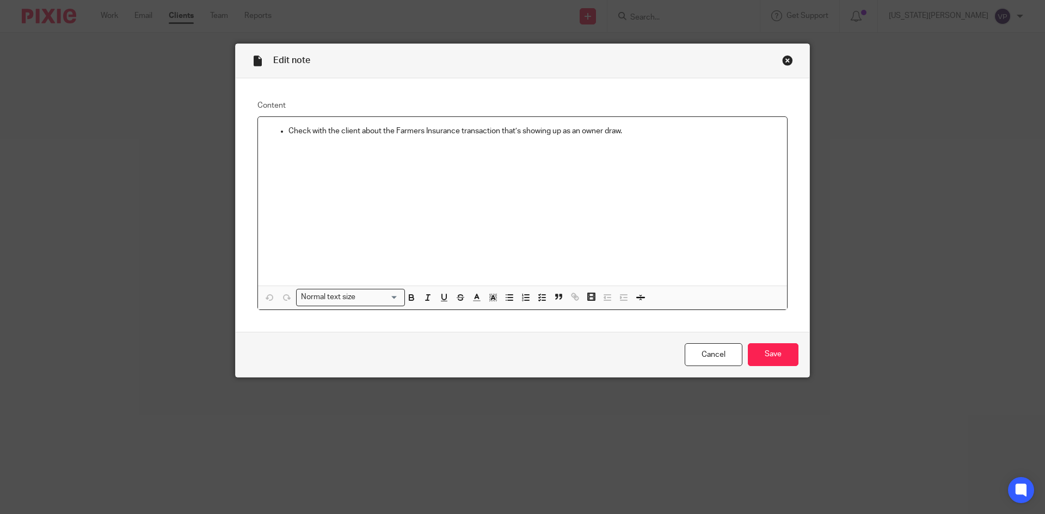 Image resolution: width=1045 pixels, height=514 pixels. What do you see at coordinates (773, 355) in the screenshot?
I see `input: Save` at bounding box center [773, 355].